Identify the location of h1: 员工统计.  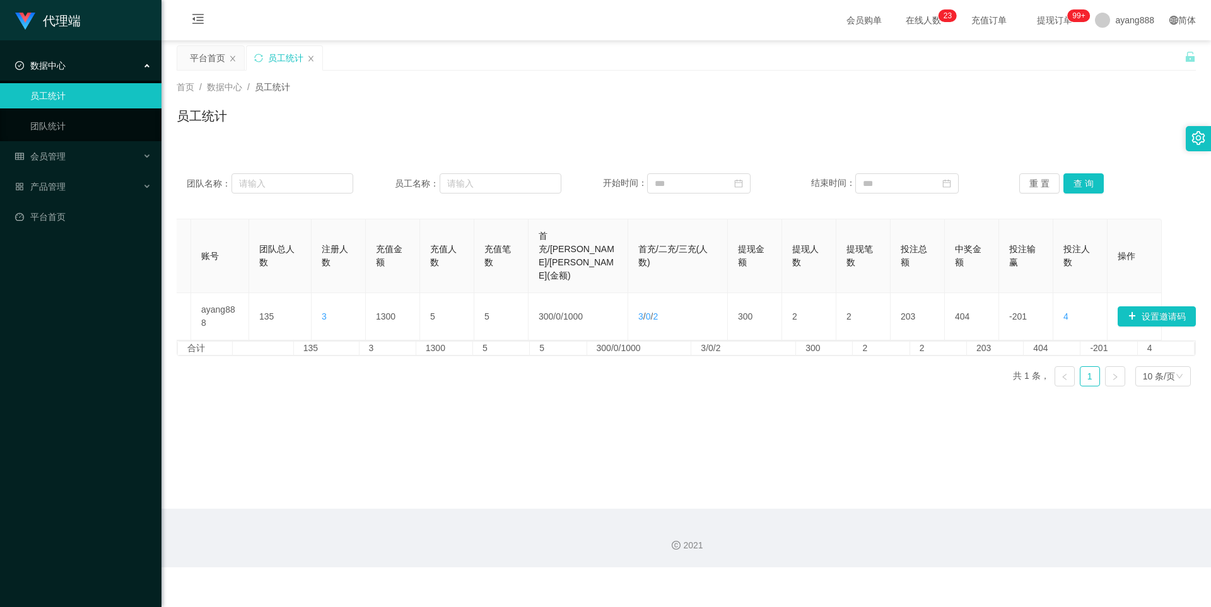
(202, 116).